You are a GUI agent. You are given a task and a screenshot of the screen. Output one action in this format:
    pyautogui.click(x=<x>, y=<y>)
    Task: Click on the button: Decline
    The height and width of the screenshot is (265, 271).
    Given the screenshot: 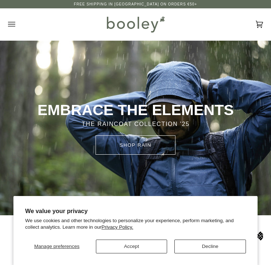 What is the action you would take?
    pyautogui.click(x=210, y=246)
    